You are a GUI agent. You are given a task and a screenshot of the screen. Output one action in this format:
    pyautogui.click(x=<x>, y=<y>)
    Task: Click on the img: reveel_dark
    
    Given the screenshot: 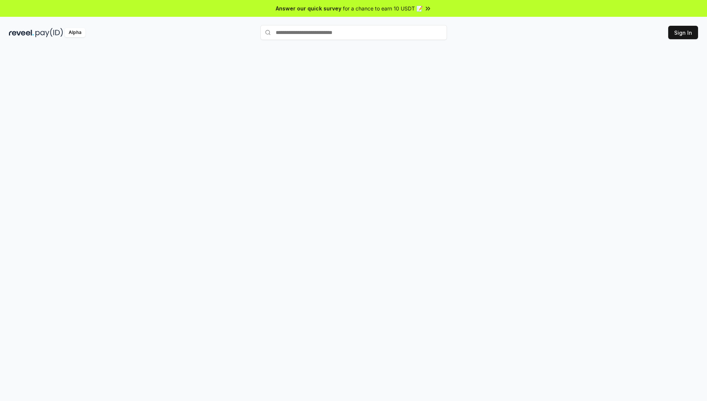 What is the action you would take?
    pyautogui.click(x=21, y=32)
    